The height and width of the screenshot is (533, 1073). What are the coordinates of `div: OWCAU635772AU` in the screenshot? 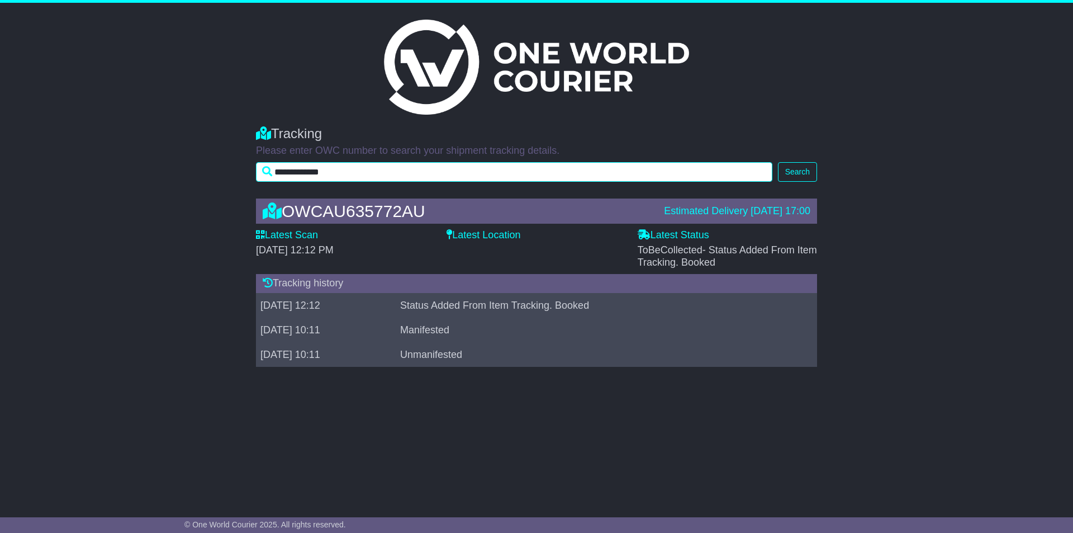 It's located at (458, 211).